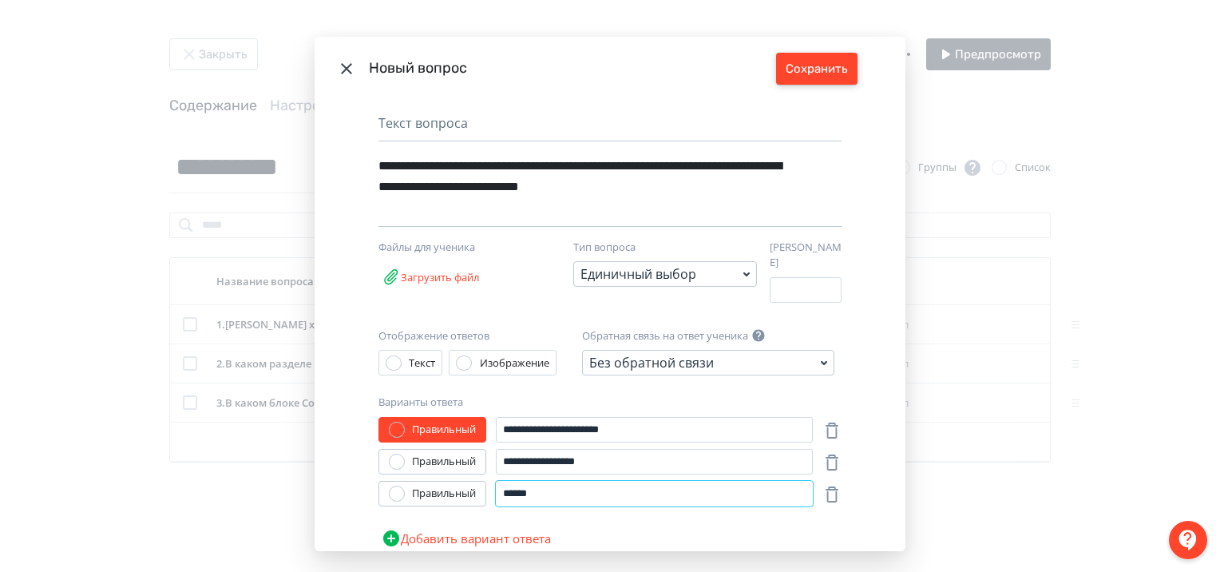 This screenshot has height=572, width=1220. I want to click on button: Сохранить, so click(817, 69).